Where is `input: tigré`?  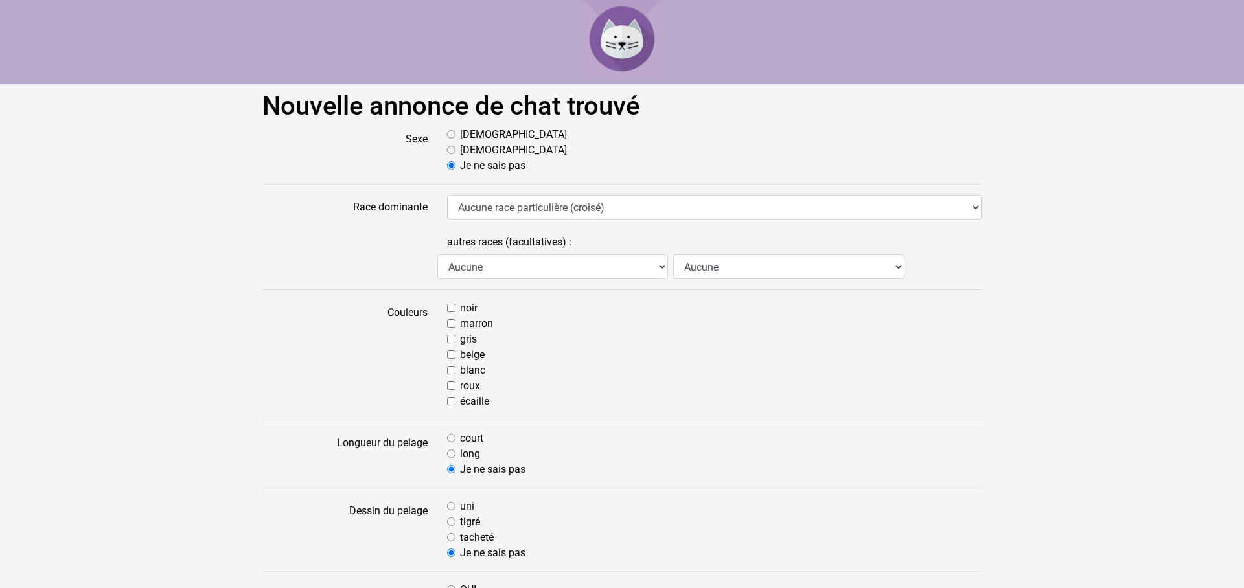 input: tigré is located at coordinates (451, 521).